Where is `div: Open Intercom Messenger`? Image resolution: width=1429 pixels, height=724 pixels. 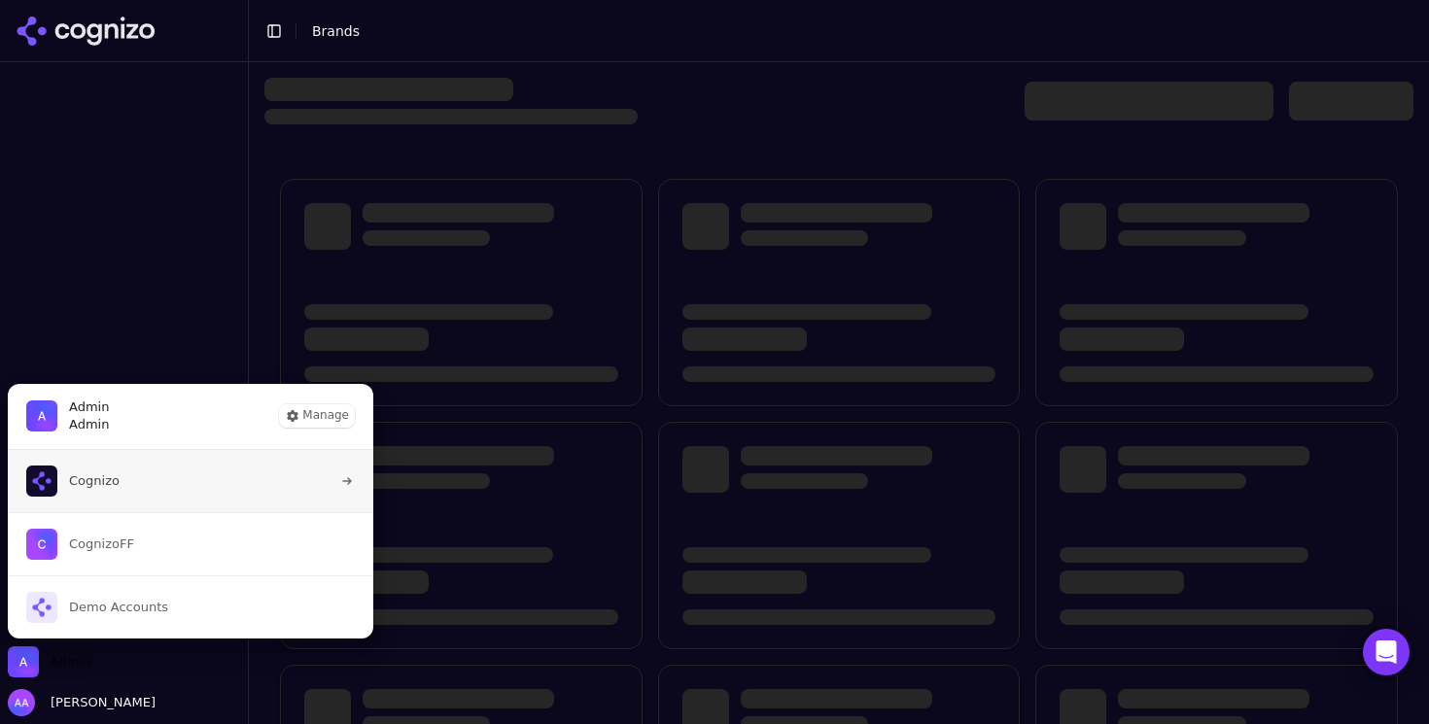
div: Open Intercom Messenger is located at coordinates (1387, 652).